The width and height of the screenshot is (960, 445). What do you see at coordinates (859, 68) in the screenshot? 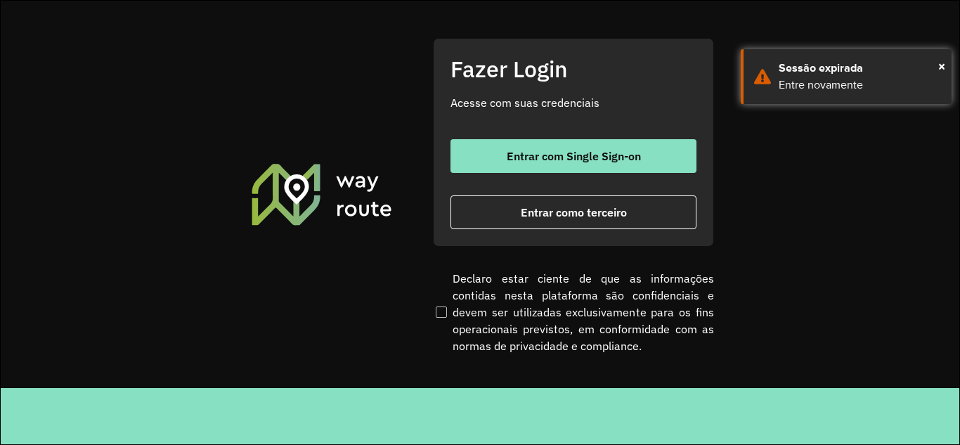
I see `div: Sessão expirada` at bounding box center [859, 68].